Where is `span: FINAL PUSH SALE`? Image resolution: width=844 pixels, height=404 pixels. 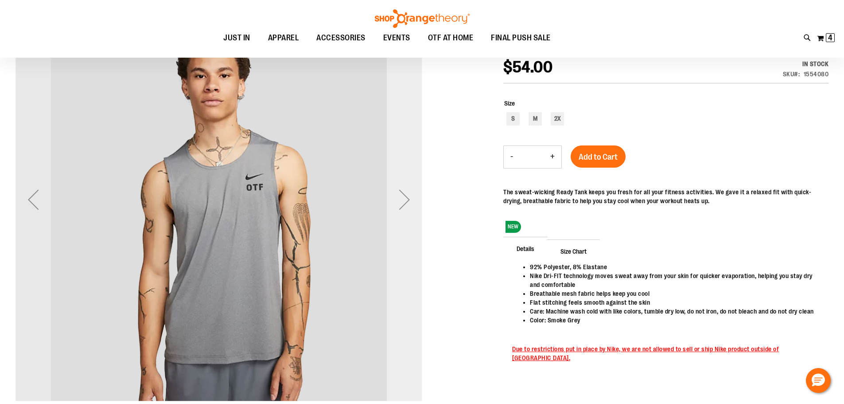
span: FINAL PUSH SALE is located at coordinates (521, 38).